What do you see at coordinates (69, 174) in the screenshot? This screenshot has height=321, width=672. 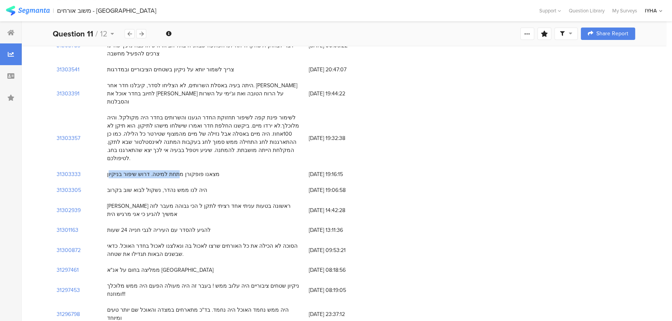 I see `section: 31303333` at bounding box center [69, 174].